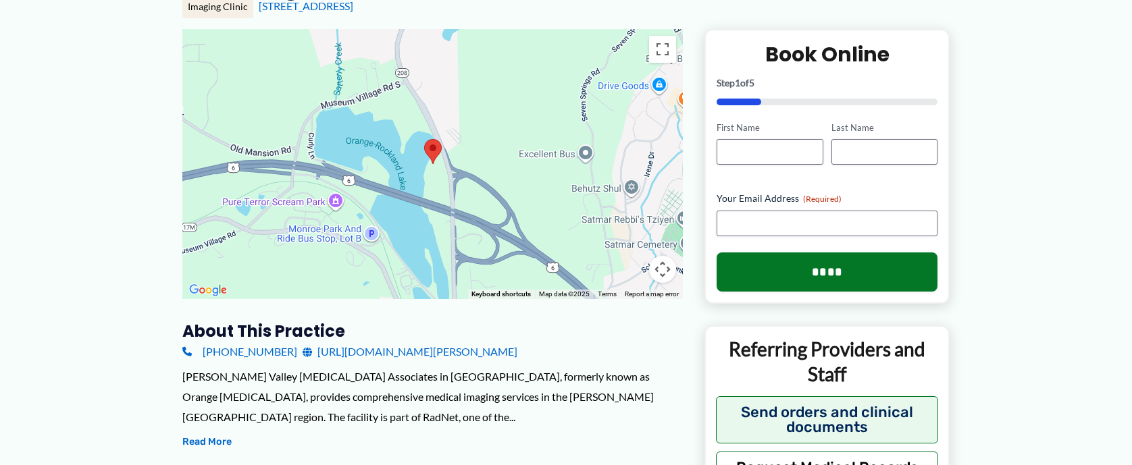 The width and height of the screenshot is (1132, 465). What do you see at coordinates (564, 294) in the screenshot?
I see `span: Map data ©2025` at bounding box center [564, 294].